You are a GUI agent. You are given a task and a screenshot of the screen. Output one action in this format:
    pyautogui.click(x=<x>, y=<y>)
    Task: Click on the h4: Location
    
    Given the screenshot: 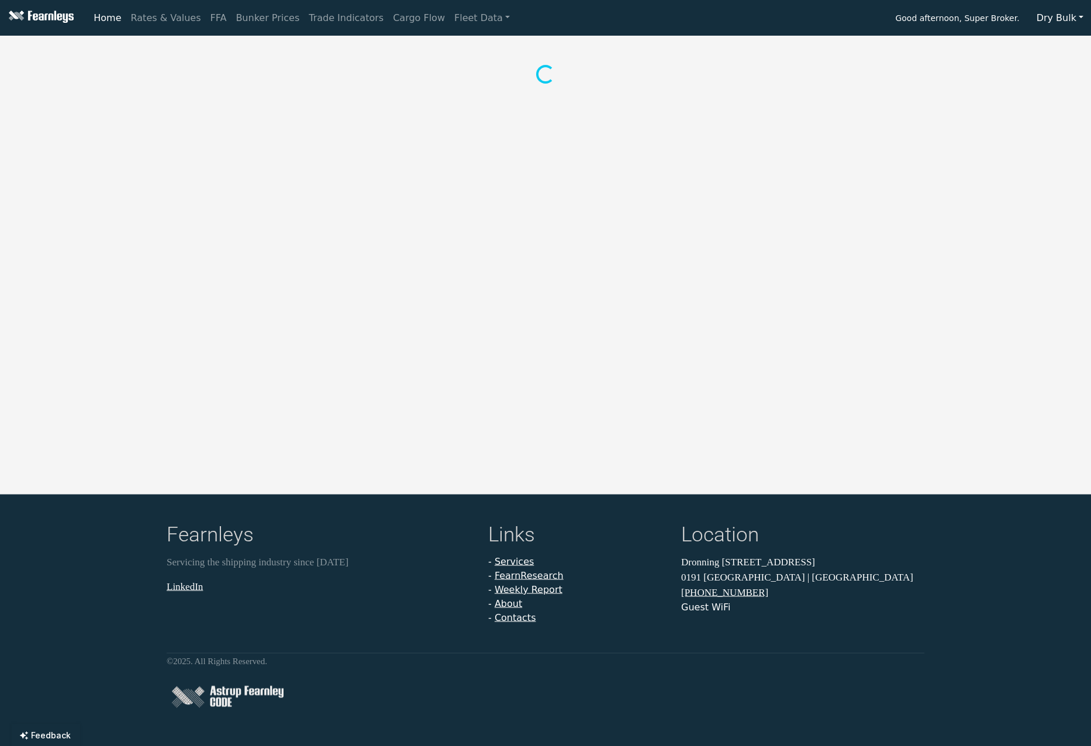 What is the action you would take?
    pyautogui.click(x=803, y=536)
    